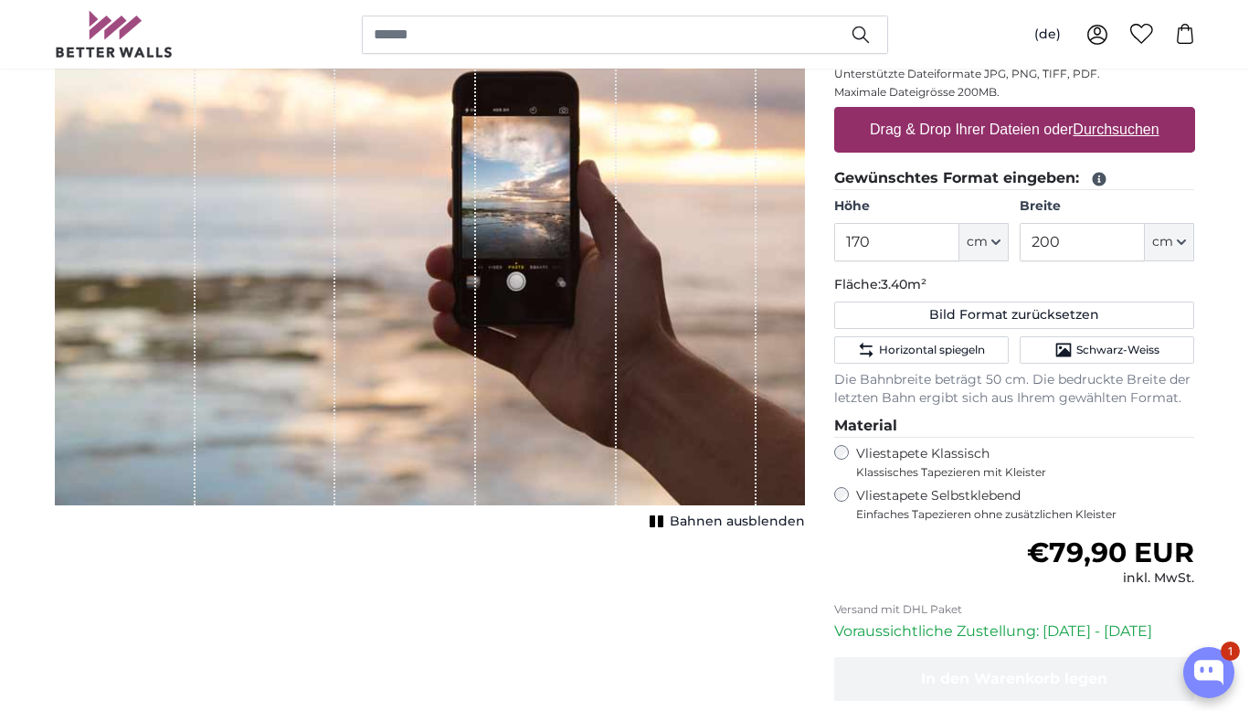  What do you see at coordinates (1025, 514) in the screenshot?
I see `span: Einfaches Tapezieren ohne zusätzlichen Kleister` at bounding box center [1025, 514].